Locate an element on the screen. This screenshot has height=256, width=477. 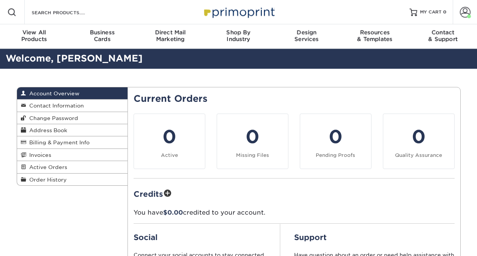
a: Direct MailMarketing is located at coordinates (170, 36).